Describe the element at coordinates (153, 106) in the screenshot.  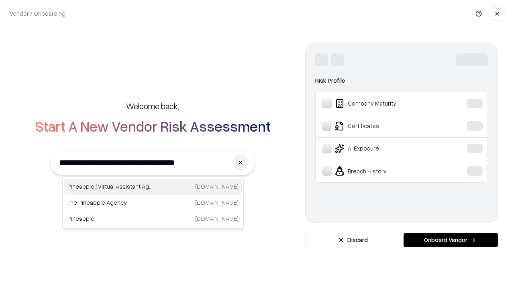
I see `h5: Welcome back,` at that location.